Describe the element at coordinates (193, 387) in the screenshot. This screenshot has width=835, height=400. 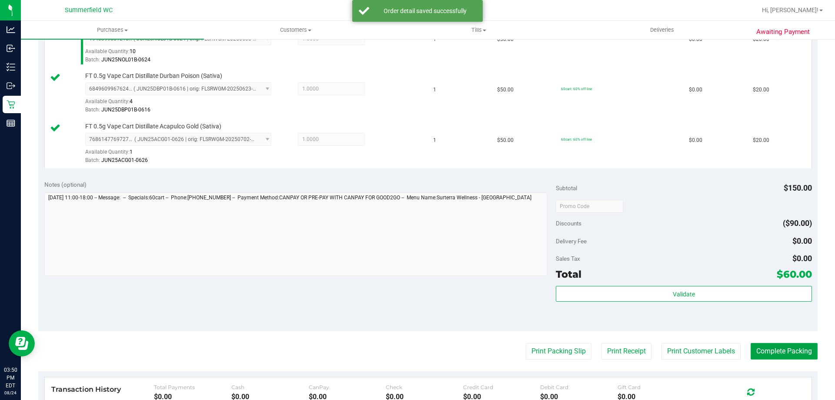
I see `div: Total Payments` at that location.